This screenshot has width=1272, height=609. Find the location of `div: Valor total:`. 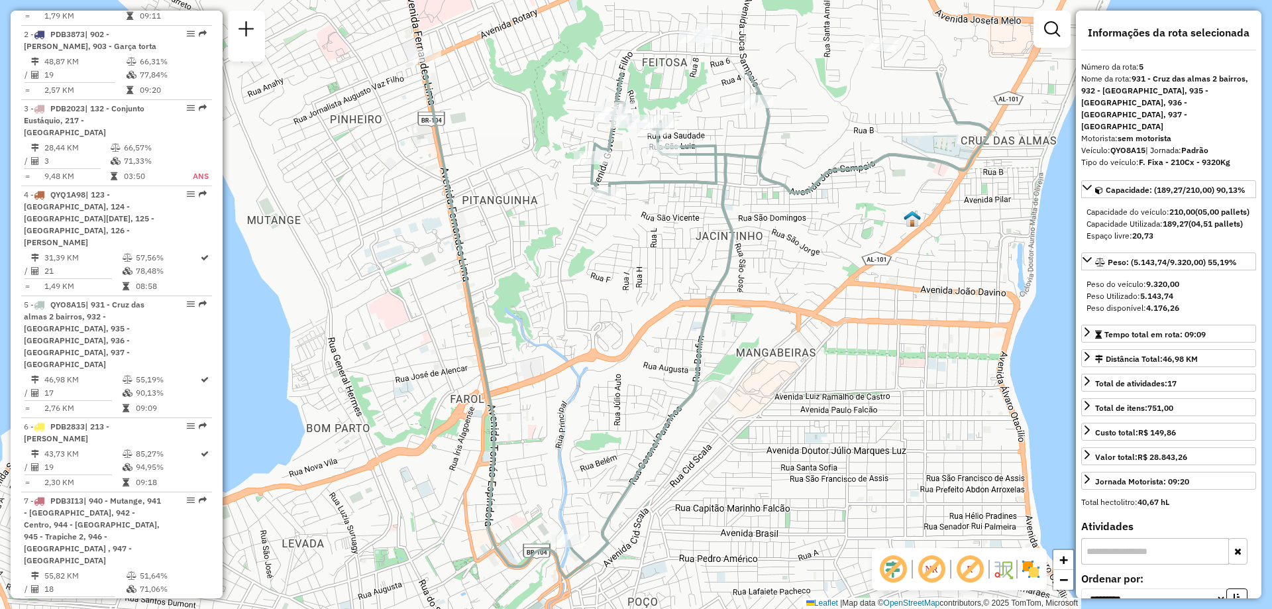

div: Valor total: is located at coordinates (1141, 457).